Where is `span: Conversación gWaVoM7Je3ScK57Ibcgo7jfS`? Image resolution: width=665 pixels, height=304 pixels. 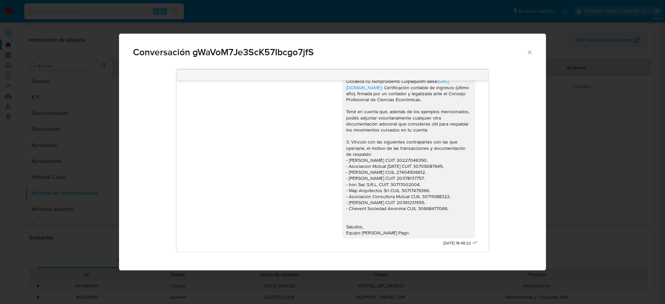
span: Conversación gWaVoM7Je3ScK57Ibcgo7jfS is located at coordinates (330, 52).